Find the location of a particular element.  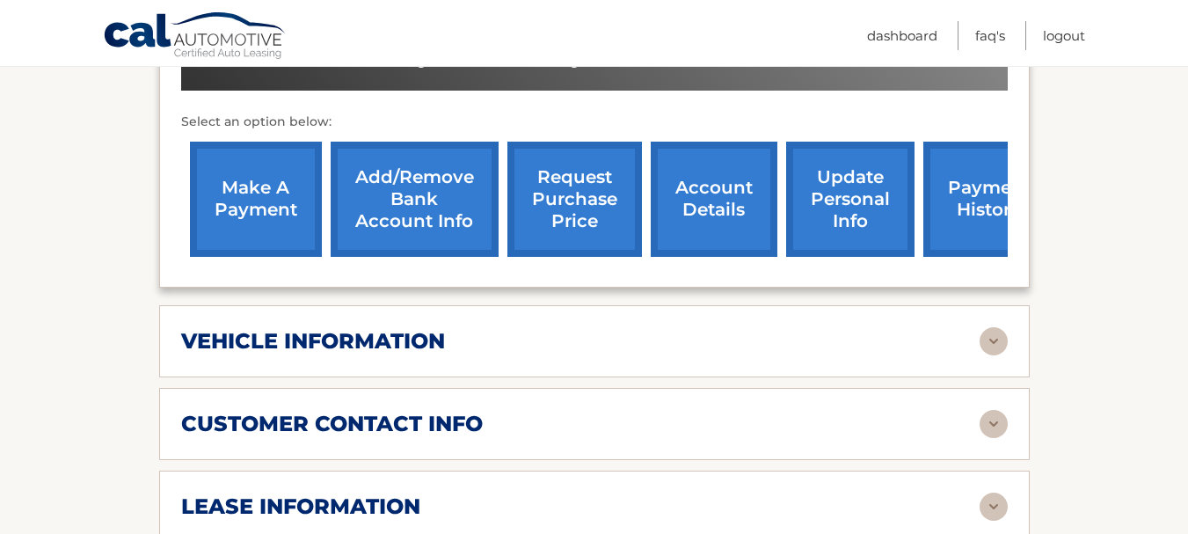

a: account details is located at coordinates (714, 199).